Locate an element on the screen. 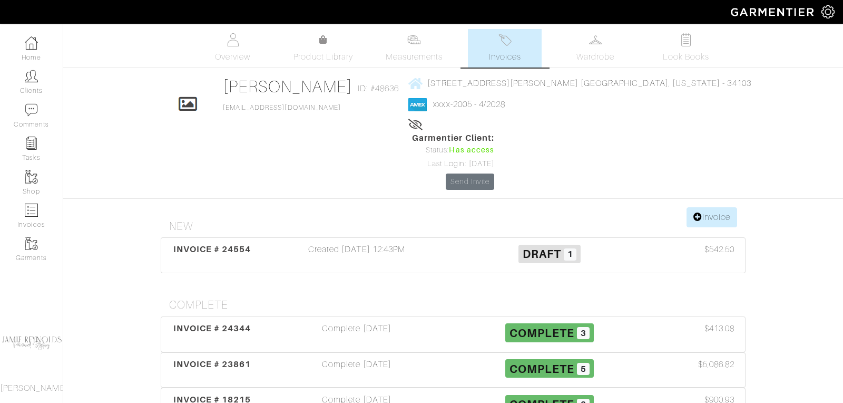  img: orders-icon-0abe47150d42831381b5fb84f609e132dff9fe21cb692f30cb5eec754e2cba89.png is located at coordinates (31, 210).